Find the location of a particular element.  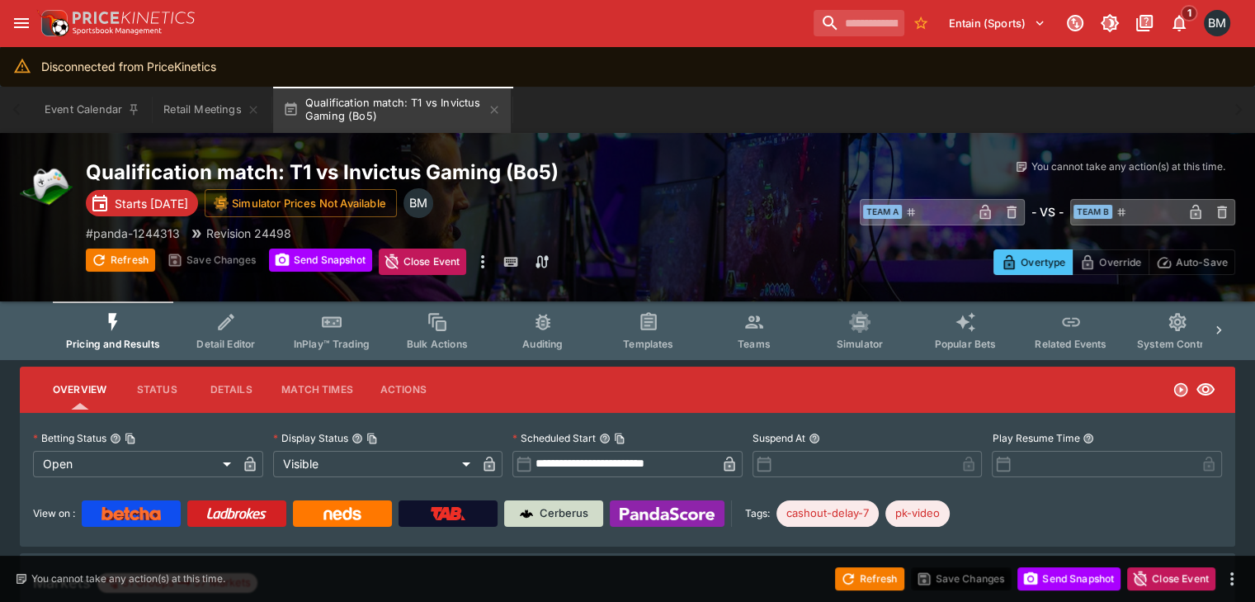

button: Overview is located at coordinates (79, 390).